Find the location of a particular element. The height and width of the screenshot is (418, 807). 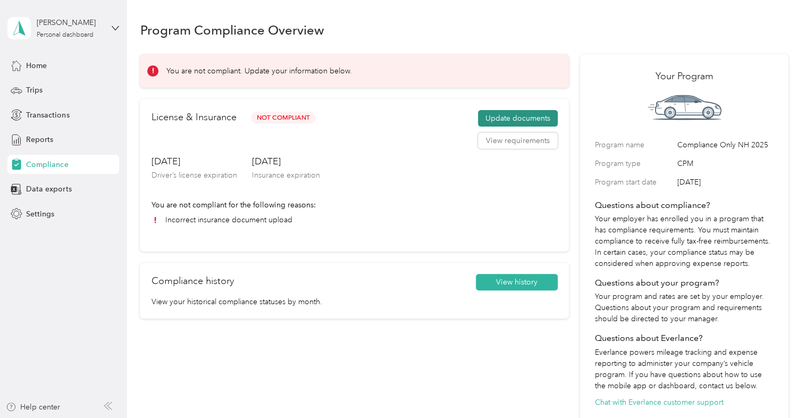

label: Program start date is located at coordinates (634, 182).